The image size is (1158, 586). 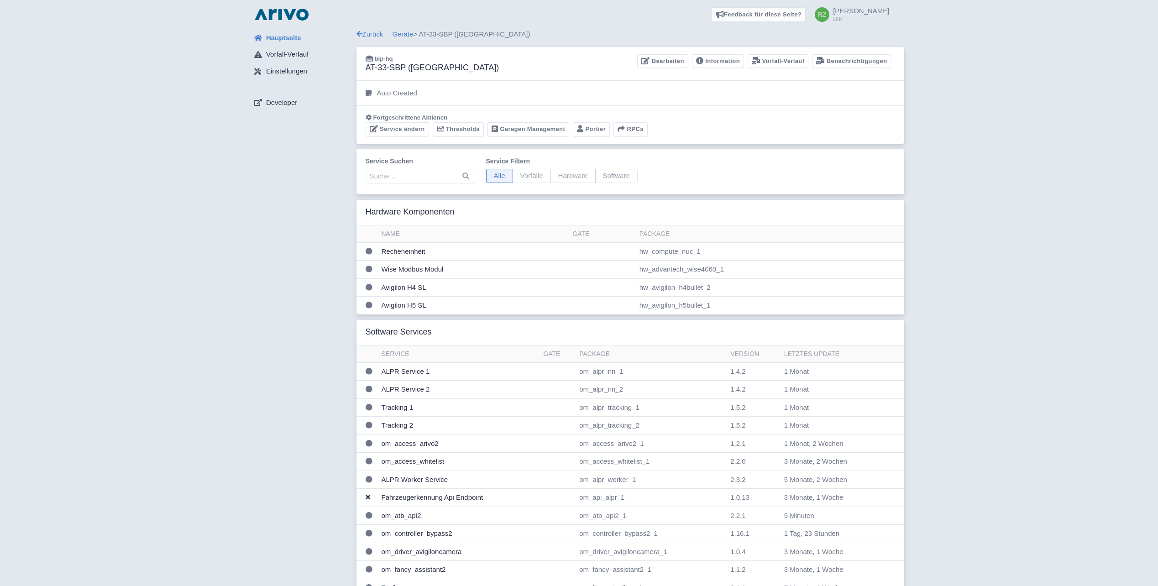 I want to click on a: Developer, so click(x=302, y=103).